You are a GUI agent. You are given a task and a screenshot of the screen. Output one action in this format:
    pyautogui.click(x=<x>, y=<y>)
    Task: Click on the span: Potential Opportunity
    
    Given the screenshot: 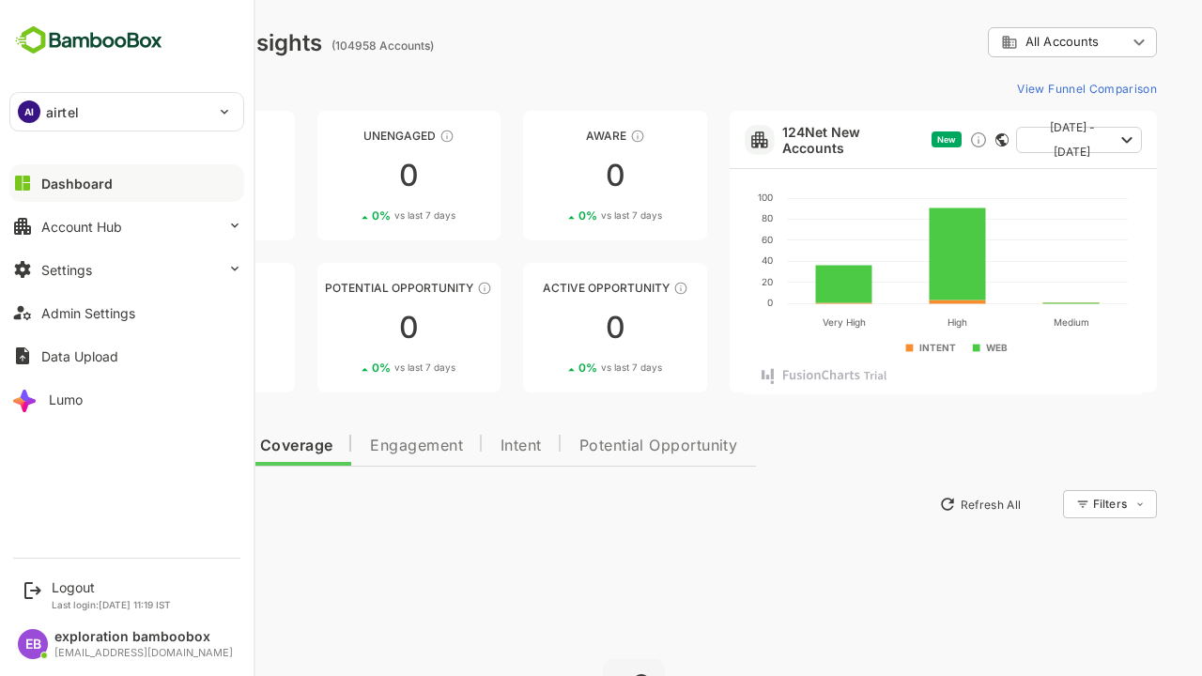 What is the action you would take?
    pyautogui.click(x=592, y=446)
    